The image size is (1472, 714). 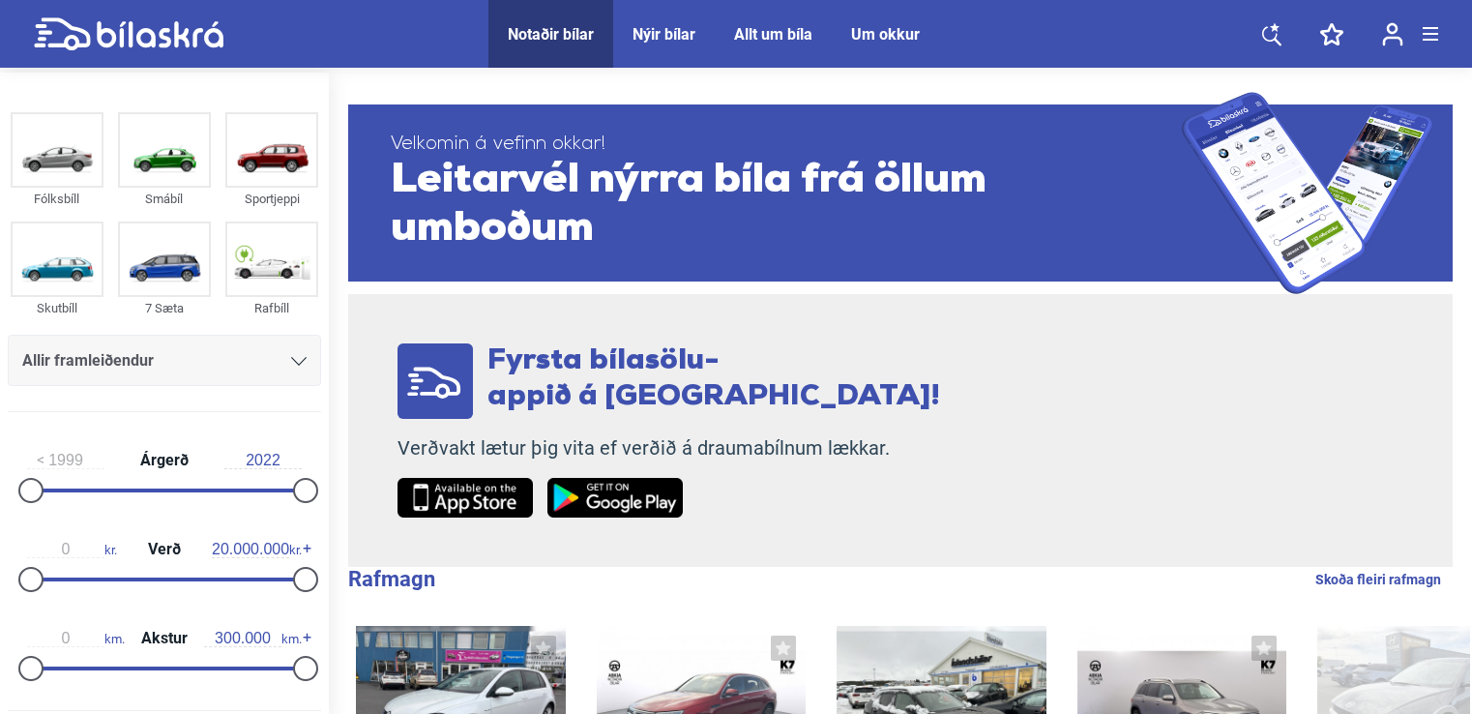 What do you see at coordinates (885, 34) in the screenshot?
I see `a: Um okkur` at bounding box center [885, 34].